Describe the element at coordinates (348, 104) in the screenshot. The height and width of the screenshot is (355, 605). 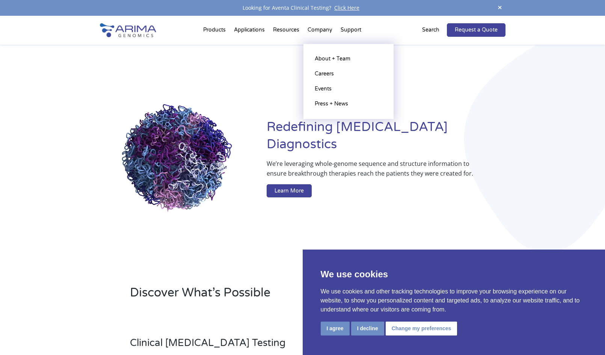
I see `a: Press + News` at that location.